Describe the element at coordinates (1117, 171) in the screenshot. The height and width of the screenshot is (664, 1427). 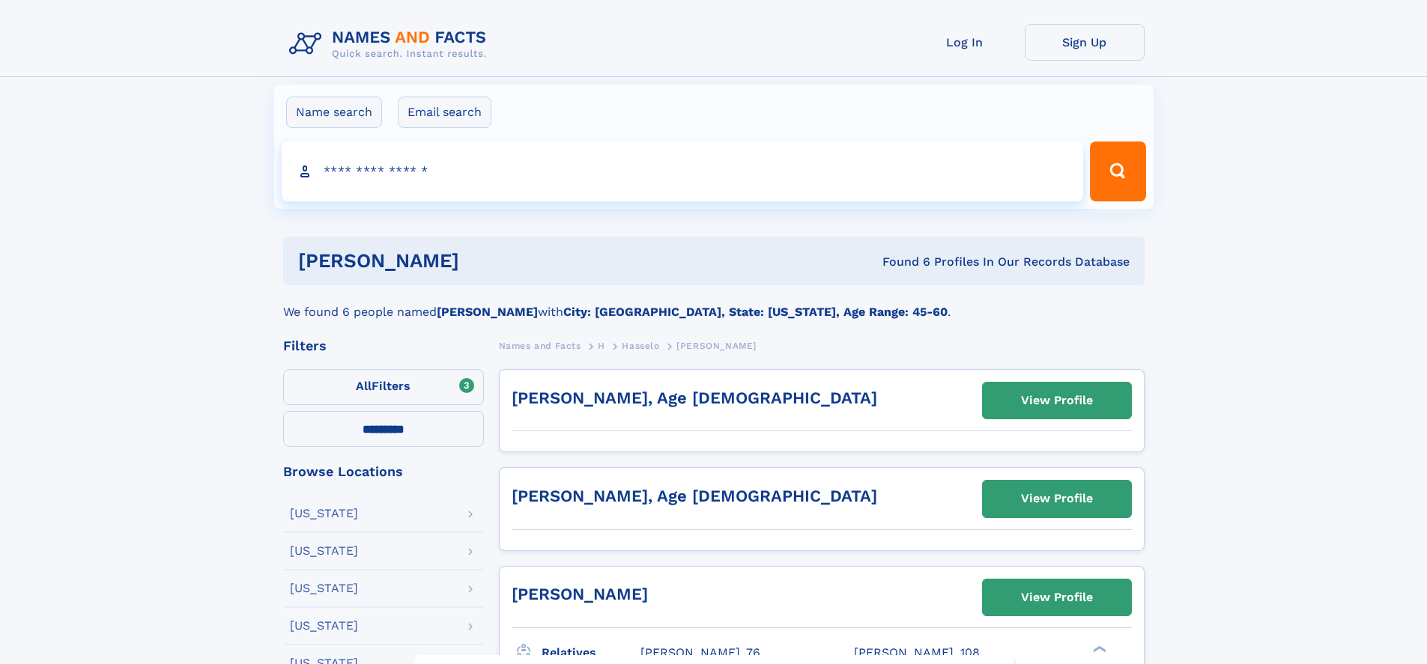
I see `button: Search Button` at that location.